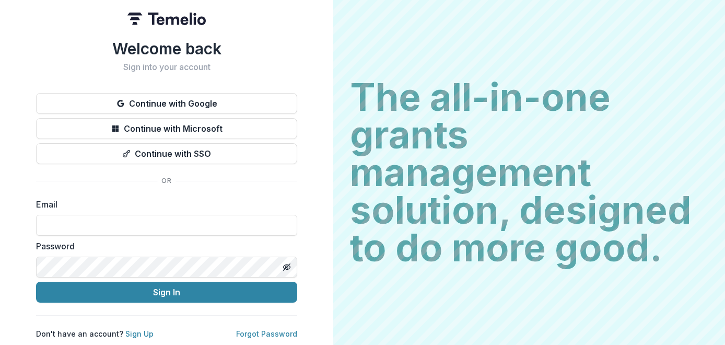  What do you see at coordinates (167, 153) in the screenshot?
I see `button: Continue with SSO` at bounding box center [167, 153].